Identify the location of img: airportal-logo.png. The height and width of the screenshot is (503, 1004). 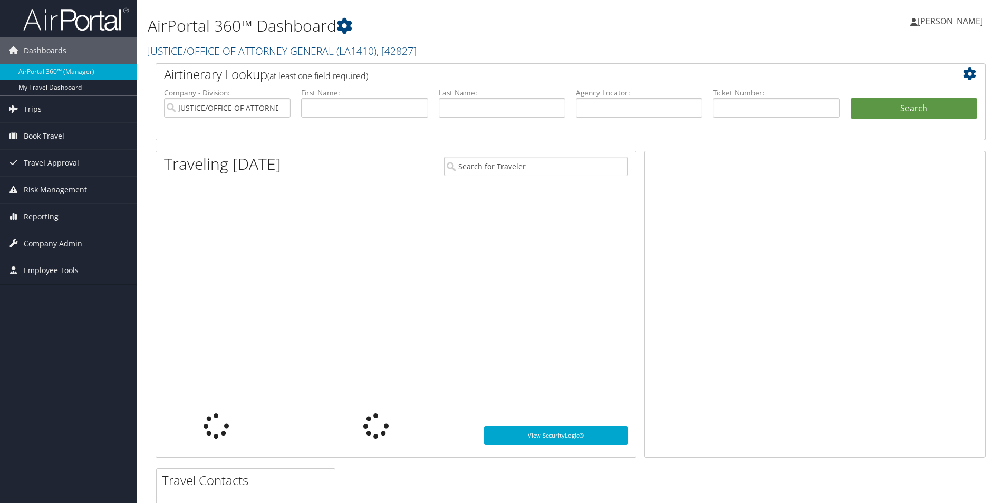
(76, 19).